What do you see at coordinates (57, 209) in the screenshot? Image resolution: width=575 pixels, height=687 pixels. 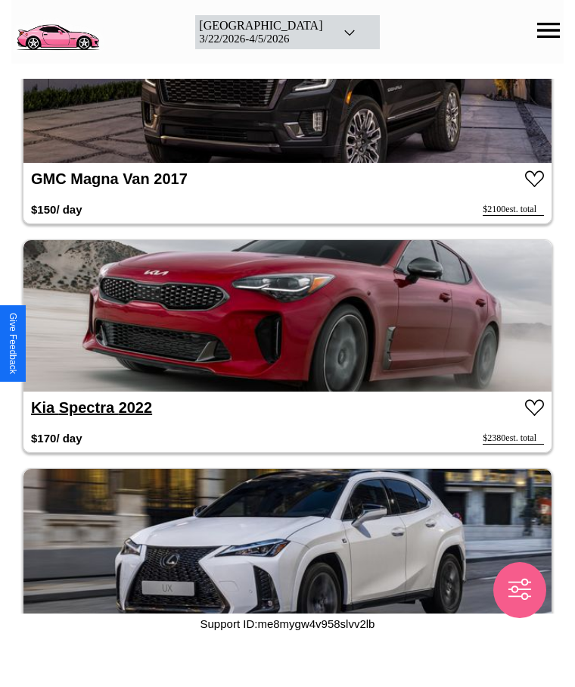 I see `h3: $ 150 / day` at bounding box center [57, 209].